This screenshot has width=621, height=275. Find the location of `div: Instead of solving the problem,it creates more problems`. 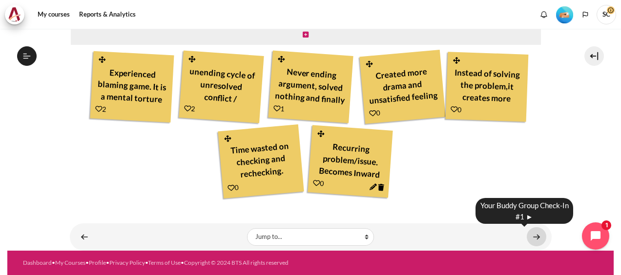

div: Instead of solving the problem,it creates more problems is located at coordinates (487, 85).